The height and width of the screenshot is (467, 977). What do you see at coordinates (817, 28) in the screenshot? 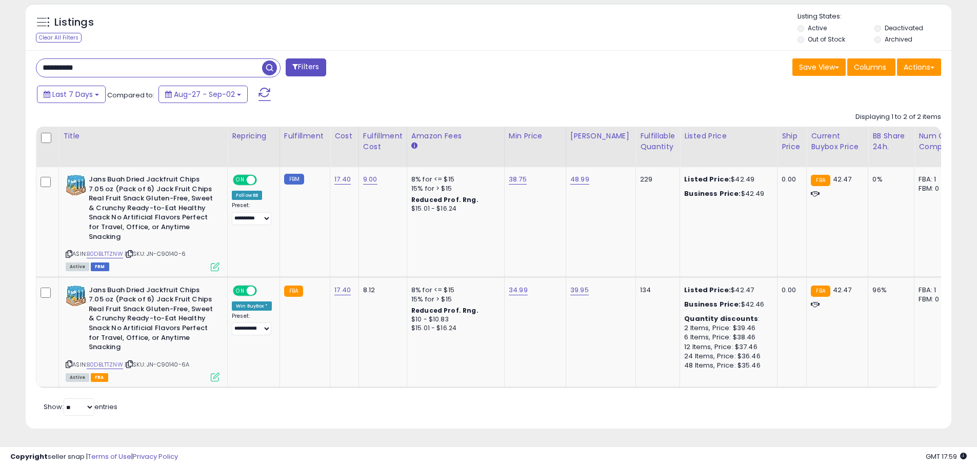
I see `label: Active` at bounding box center [817, 28].